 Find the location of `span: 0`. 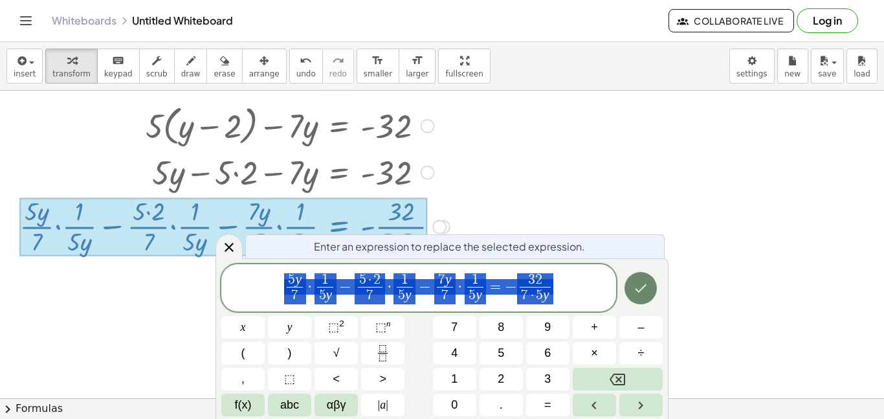

span: 0 is located at coordinates (454, 404).